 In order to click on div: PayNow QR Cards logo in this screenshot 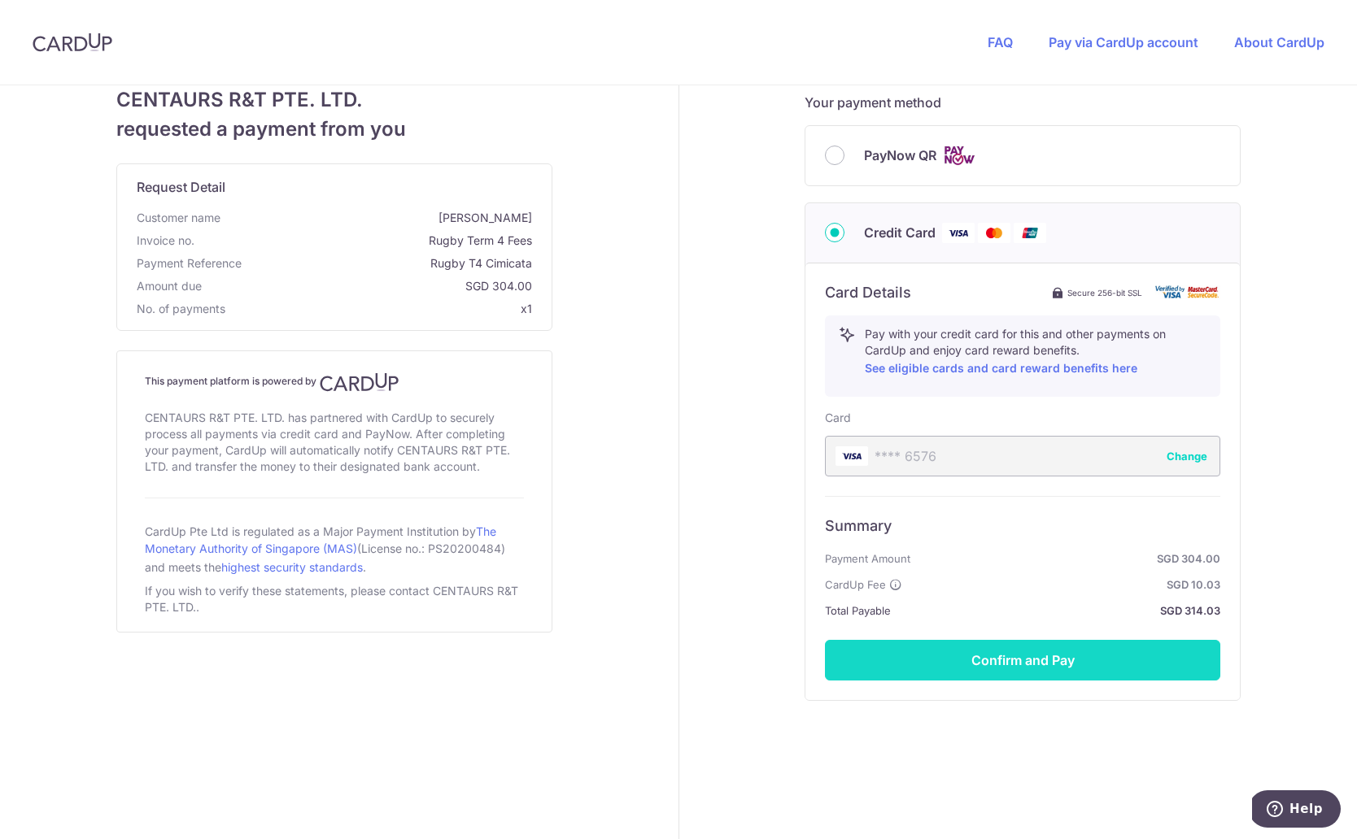, I will do `click(1022, 155)`.